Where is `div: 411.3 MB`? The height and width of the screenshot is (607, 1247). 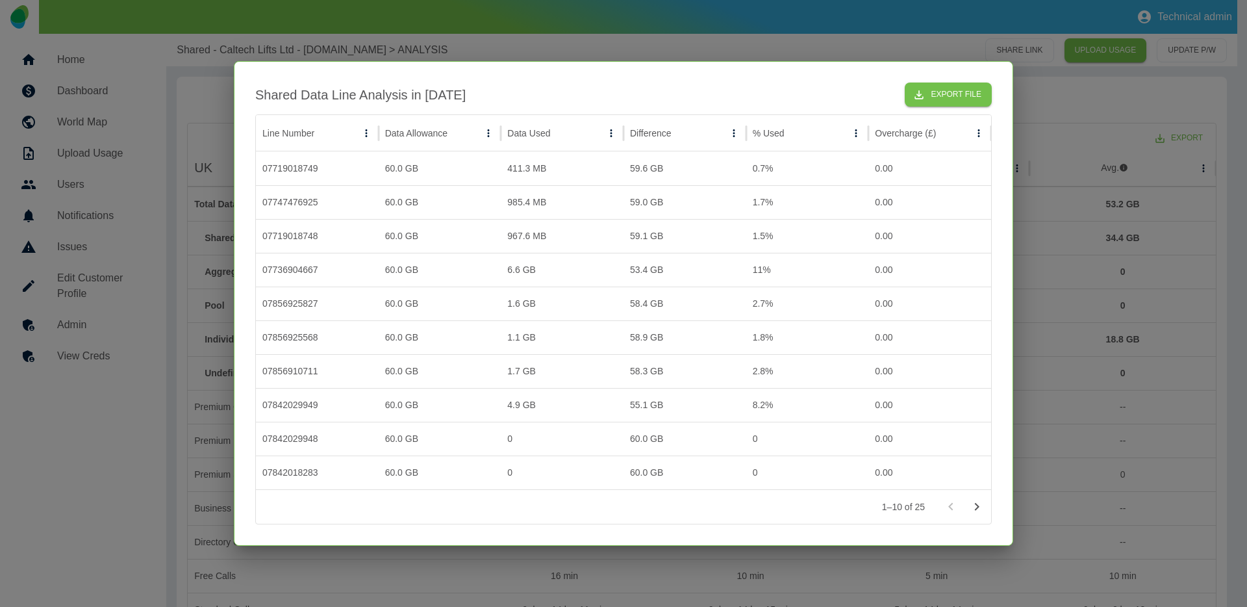
div: 411.3 MB is located at coordinates (562, 168).